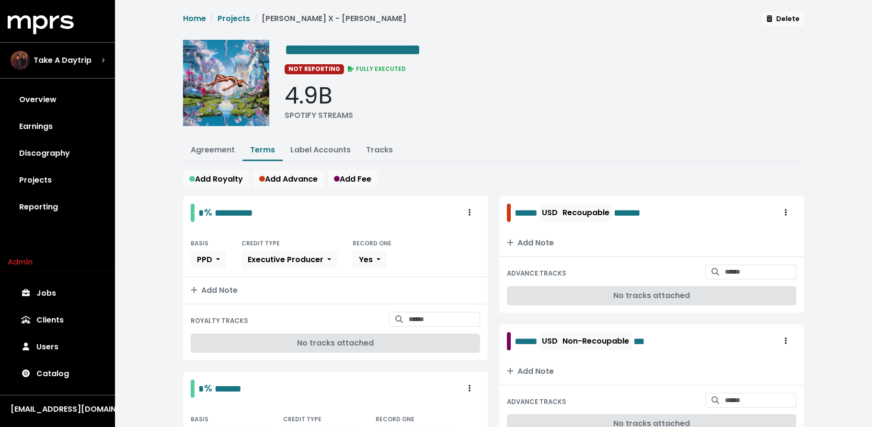  I want to click on button: Add Advance, so click(288, 179).